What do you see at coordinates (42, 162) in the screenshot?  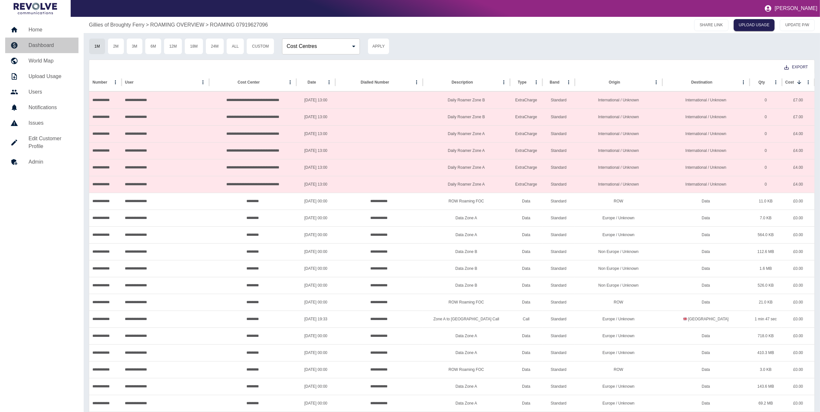 I see `a: Admin` at bounding box center [42, 162].